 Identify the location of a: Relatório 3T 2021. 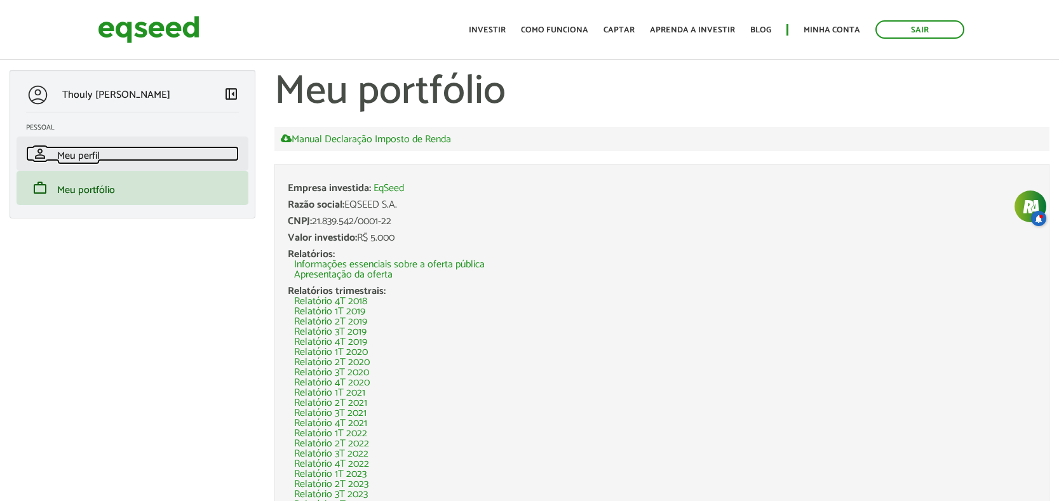
(330, 414).